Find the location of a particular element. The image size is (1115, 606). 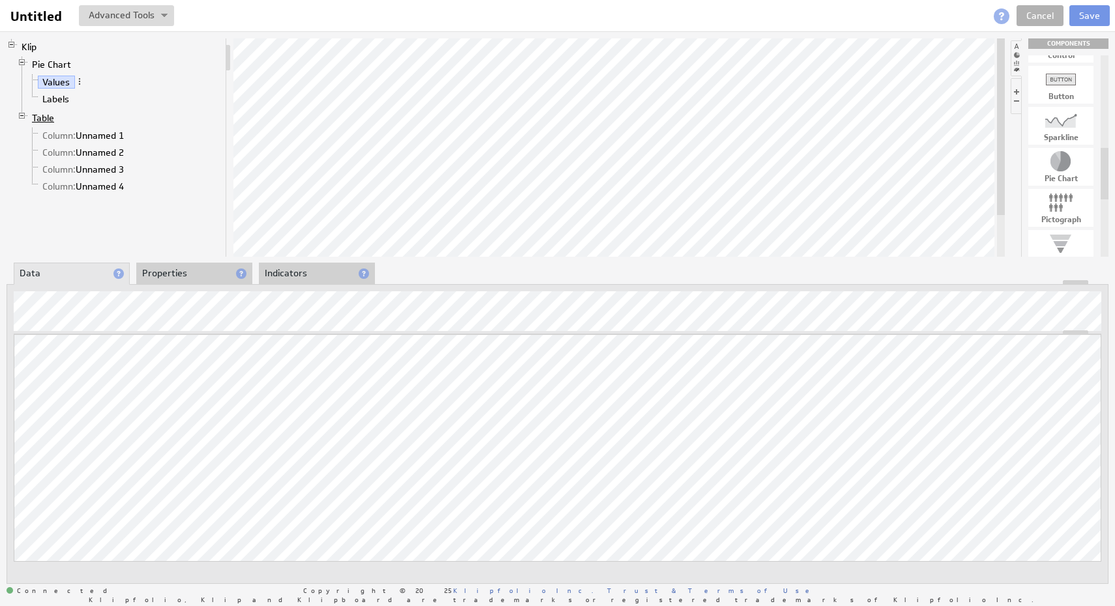

div: User Input Control is located at coordinates (1060, 51).